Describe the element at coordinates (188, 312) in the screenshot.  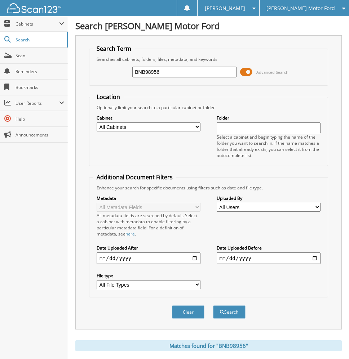
I see `button: Clear` at that location.